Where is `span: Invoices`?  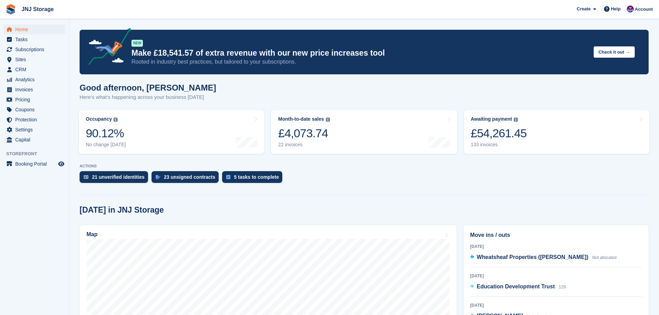 span: Invoices is located at coordinates (36, 90).